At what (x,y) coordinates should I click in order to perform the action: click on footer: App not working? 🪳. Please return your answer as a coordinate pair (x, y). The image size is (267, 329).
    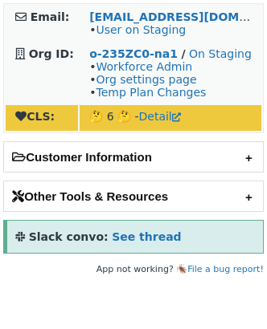
    Looking at the image, I should click on (133, 270).